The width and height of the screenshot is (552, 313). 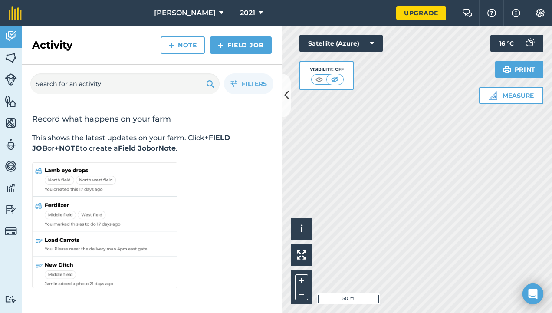 I want to click on button: Satellite (Azure), so click(x=341, y=43).